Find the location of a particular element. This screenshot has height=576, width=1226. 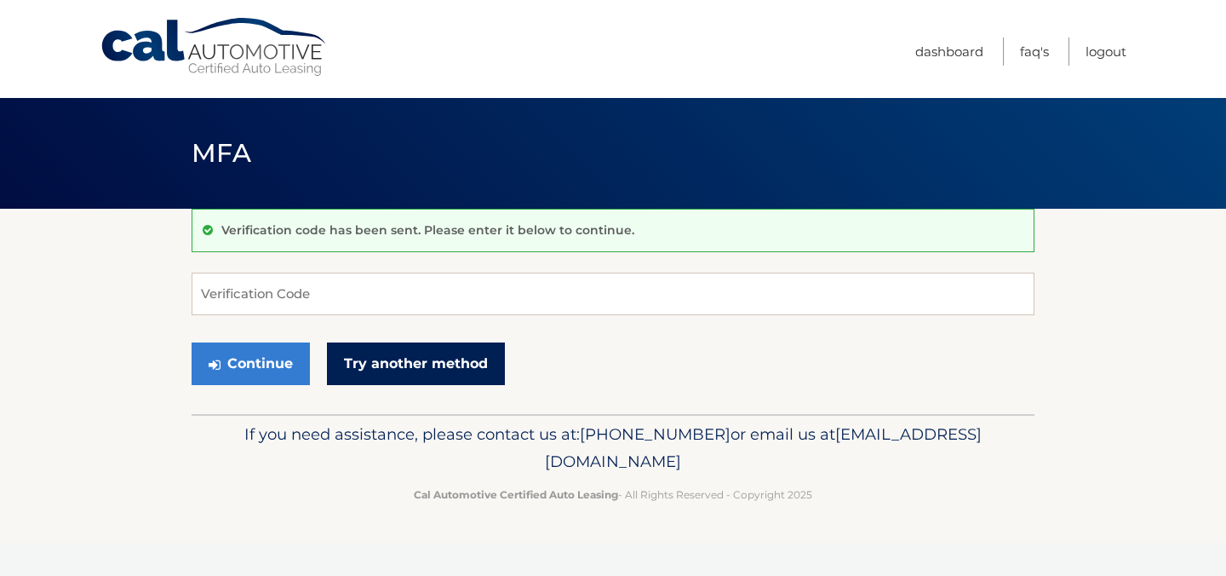

a: Cal Automotive is located at coordinates (215, 47).